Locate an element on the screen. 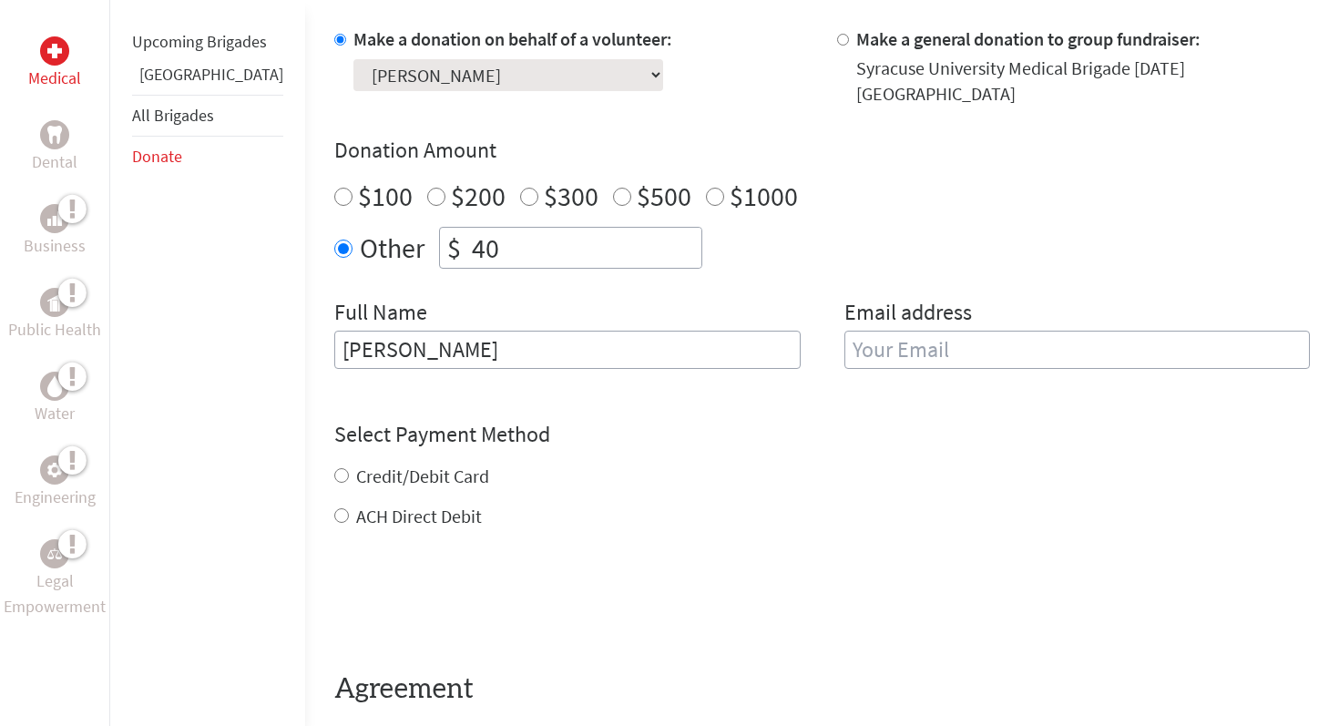 This screenshot has height=726, width=1339. label: Credit/Debit Card is located at coordinates (423, 475).